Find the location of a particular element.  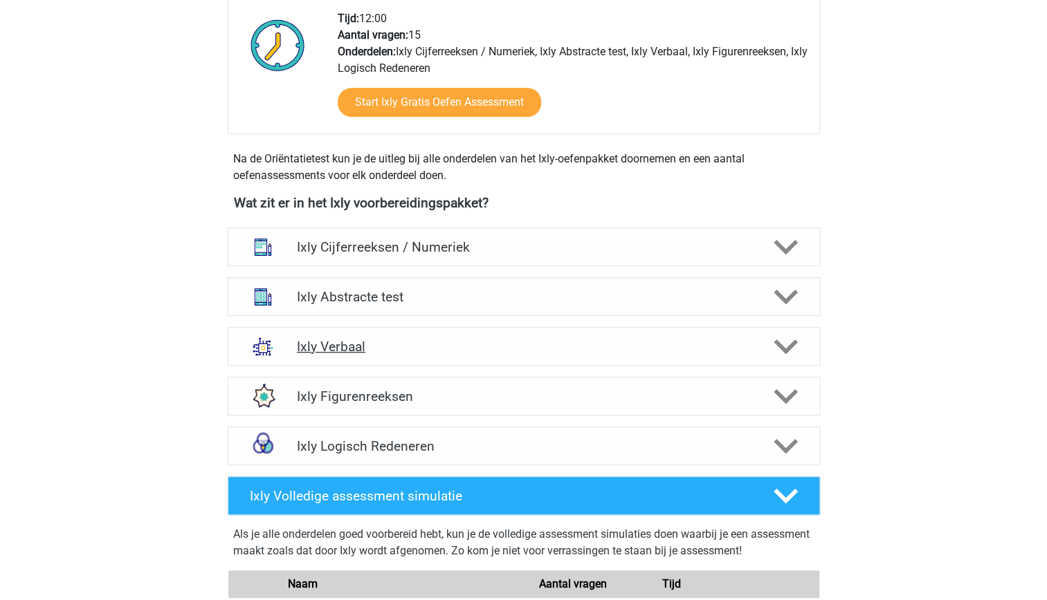

h4: Ixly Volledige assessment simulatie is located at coordinates (500, 496).